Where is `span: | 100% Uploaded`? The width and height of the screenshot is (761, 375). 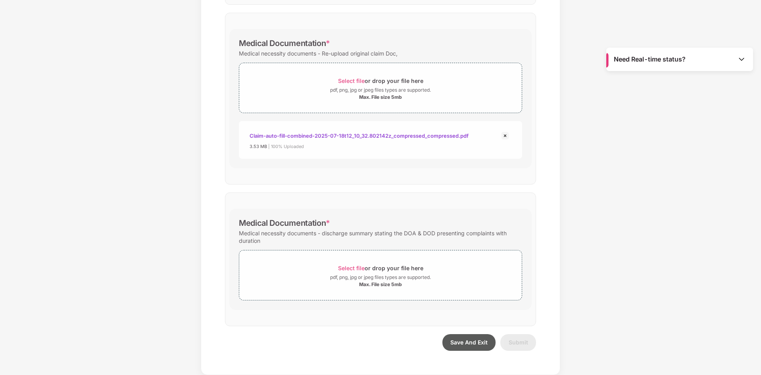
span: | 100% Uploaded is located at coordinates (286, 146).